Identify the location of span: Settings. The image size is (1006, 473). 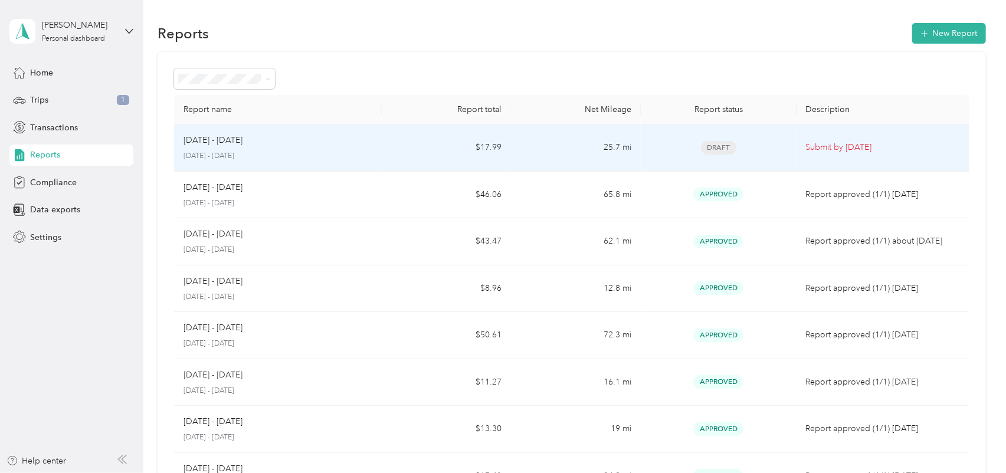
(45, 237).